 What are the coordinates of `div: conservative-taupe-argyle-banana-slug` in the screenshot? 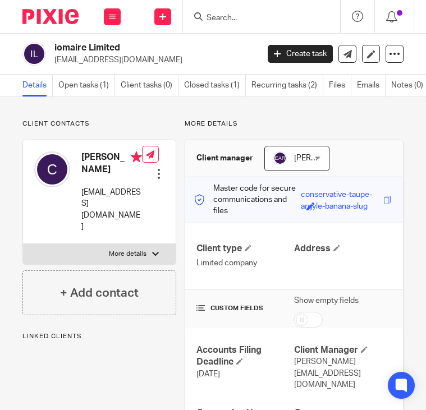 It's located at (341, 195).